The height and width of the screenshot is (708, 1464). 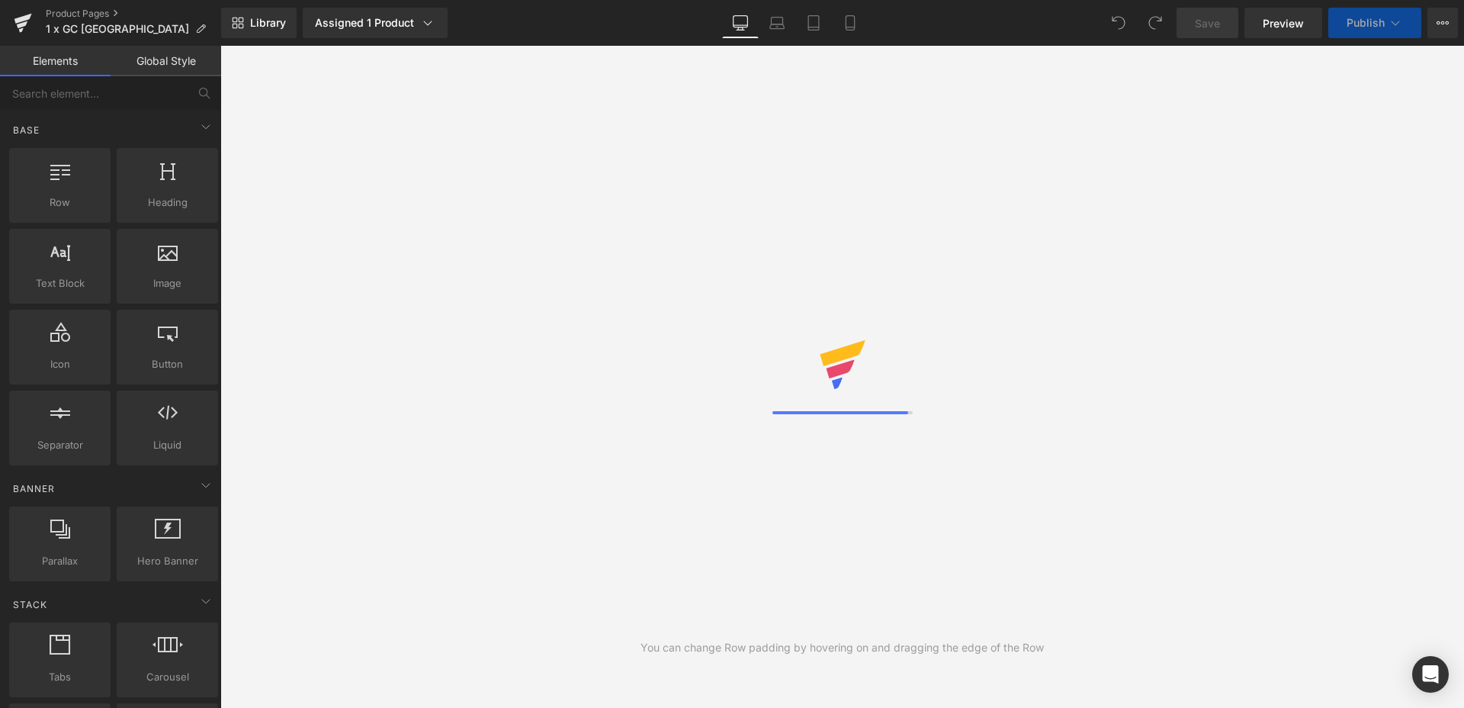 What do you see at coordinates (59, 202) in the screenshot?
I see `span: Row` at bounding box center [59, 202].